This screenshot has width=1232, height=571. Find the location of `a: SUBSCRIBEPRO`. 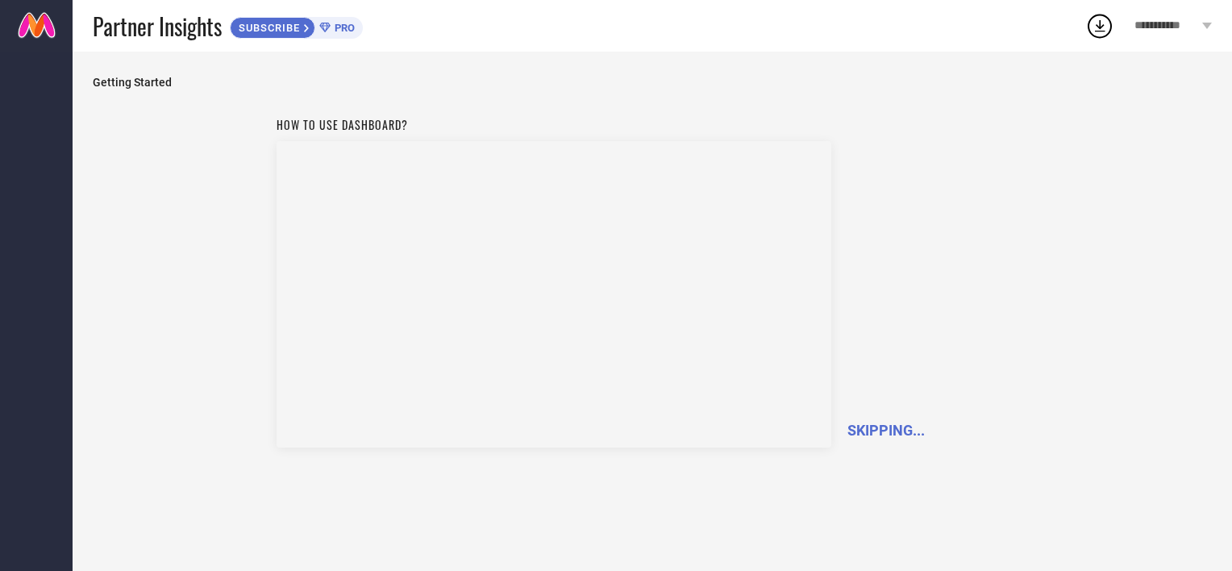

a: SUBSCRIBEPRO is located at coordinates (296, 26).